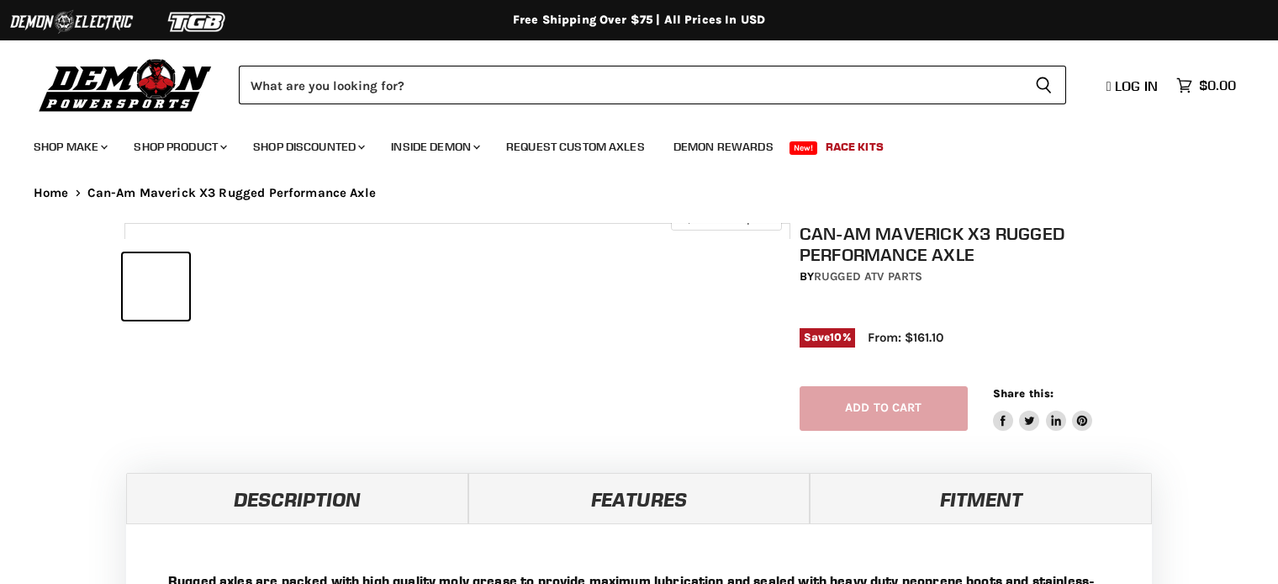  I want to click on span: Click to expand, so click(726, 218).